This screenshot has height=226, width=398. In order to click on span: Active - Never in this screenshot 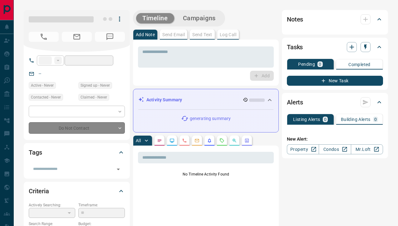, I will do `click(42, 85)`.